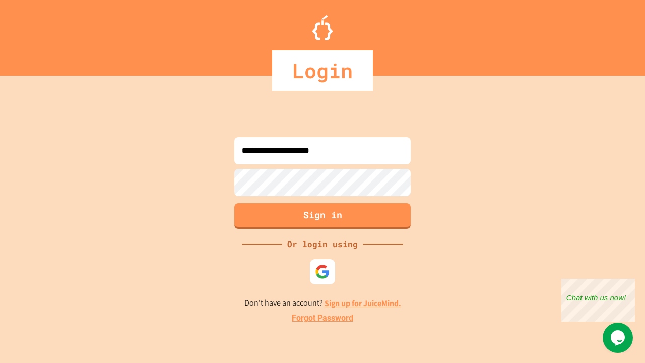 This screenshot has width=645, height=363. What do you see at coordinates (322, 216) in the screenshot?
I see `button: Sign in` at bounding box center [322, 216].